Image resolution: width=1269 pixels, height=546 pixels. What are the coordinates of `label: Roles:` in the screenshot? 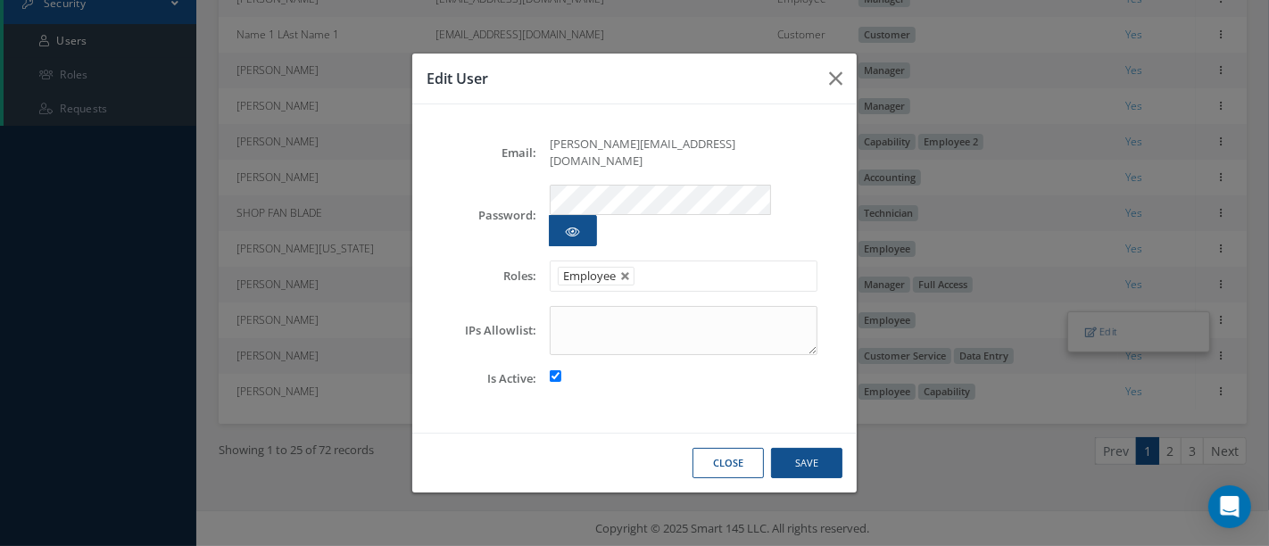 It's located at (487, 276).